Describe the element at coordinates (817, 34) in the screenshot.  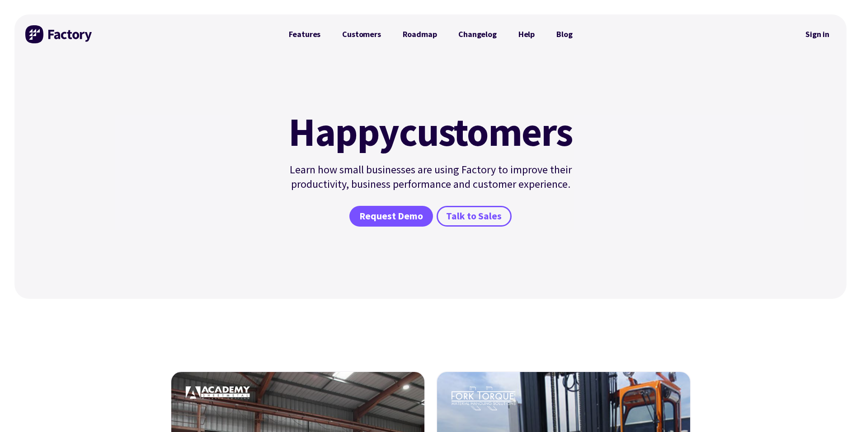
I see `a: Sign in` at that location.